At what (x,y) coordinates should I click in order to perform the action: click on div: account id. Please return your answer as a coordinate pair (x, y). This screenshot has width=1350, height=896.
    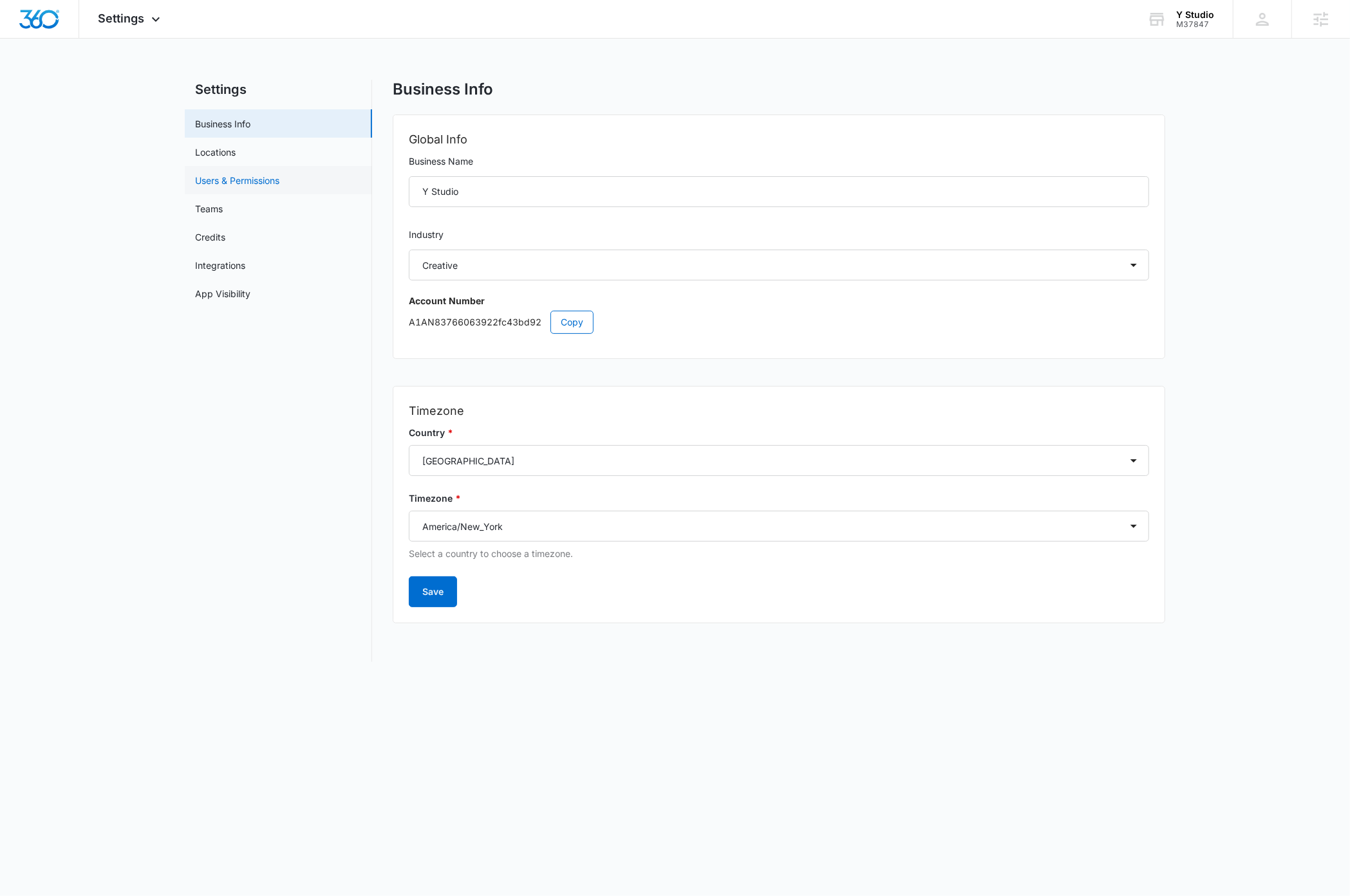
    Looking at the image, I should click on (1194, 25).